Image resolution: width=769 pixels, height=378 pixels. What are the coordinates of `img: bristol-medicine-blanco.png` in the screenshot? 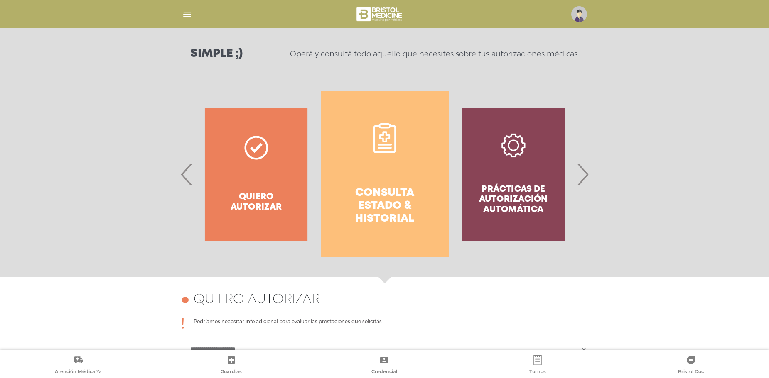 It's located at (380, 14).